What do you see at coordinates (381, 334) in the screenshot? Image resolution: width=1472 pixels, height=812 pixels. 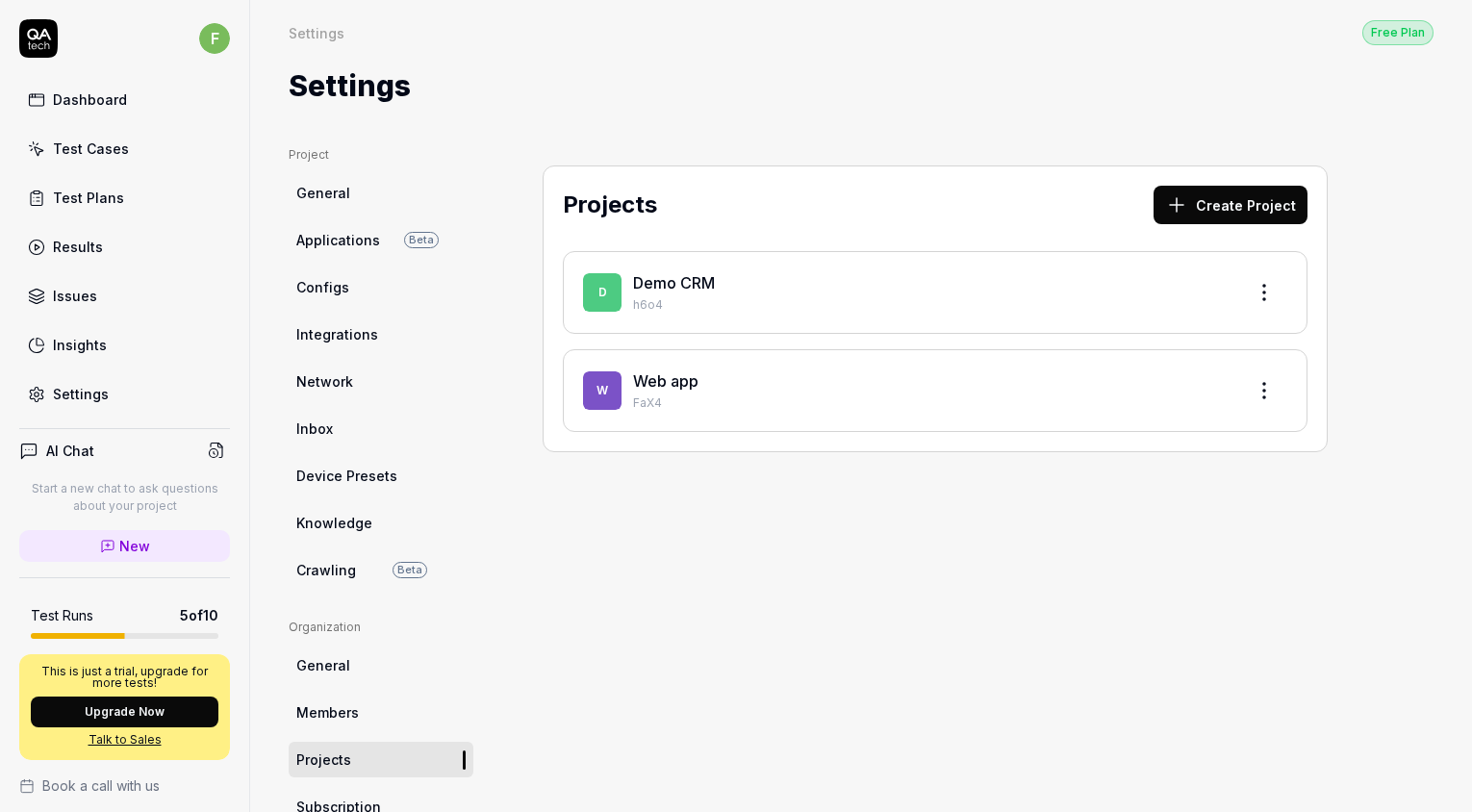 I see `a: Integrations` at bounding box center [381, 334].